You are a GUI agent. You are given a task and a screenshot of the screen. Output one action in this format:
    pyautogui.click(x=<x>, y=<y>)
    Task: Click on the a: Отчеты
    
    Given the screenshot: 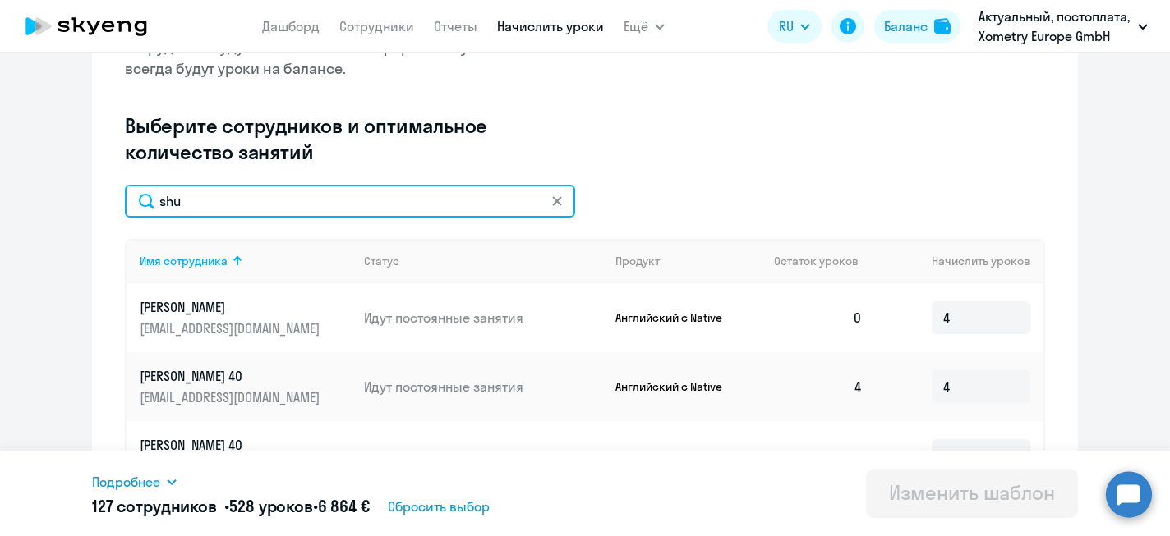 What is the action you would take?
    pyautogui.click(x=455, y=26)
    